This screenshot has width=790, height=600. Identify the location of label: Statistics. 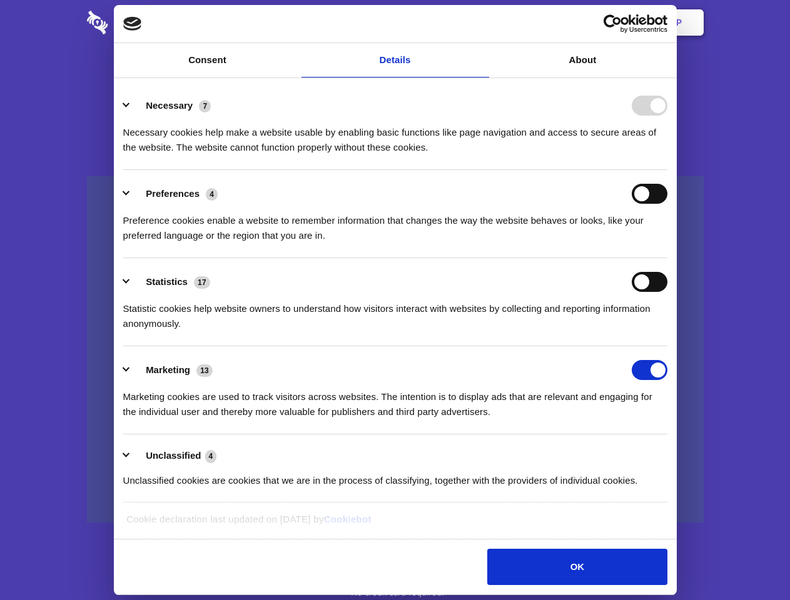
(166, 281).